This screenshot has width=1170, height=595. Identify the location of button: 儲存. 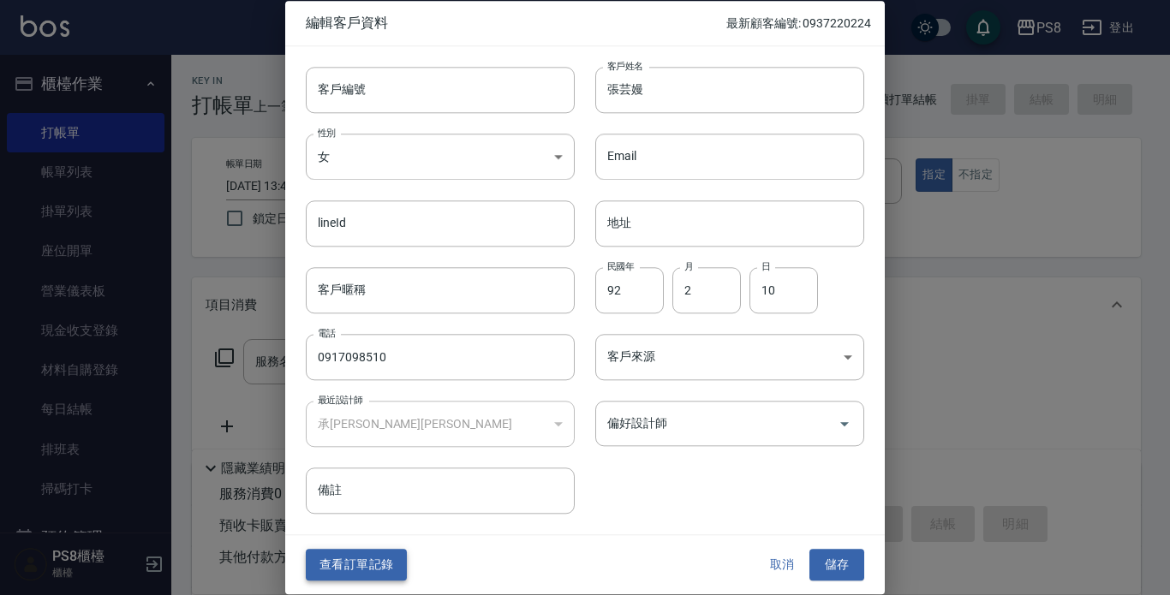
(837, 565).